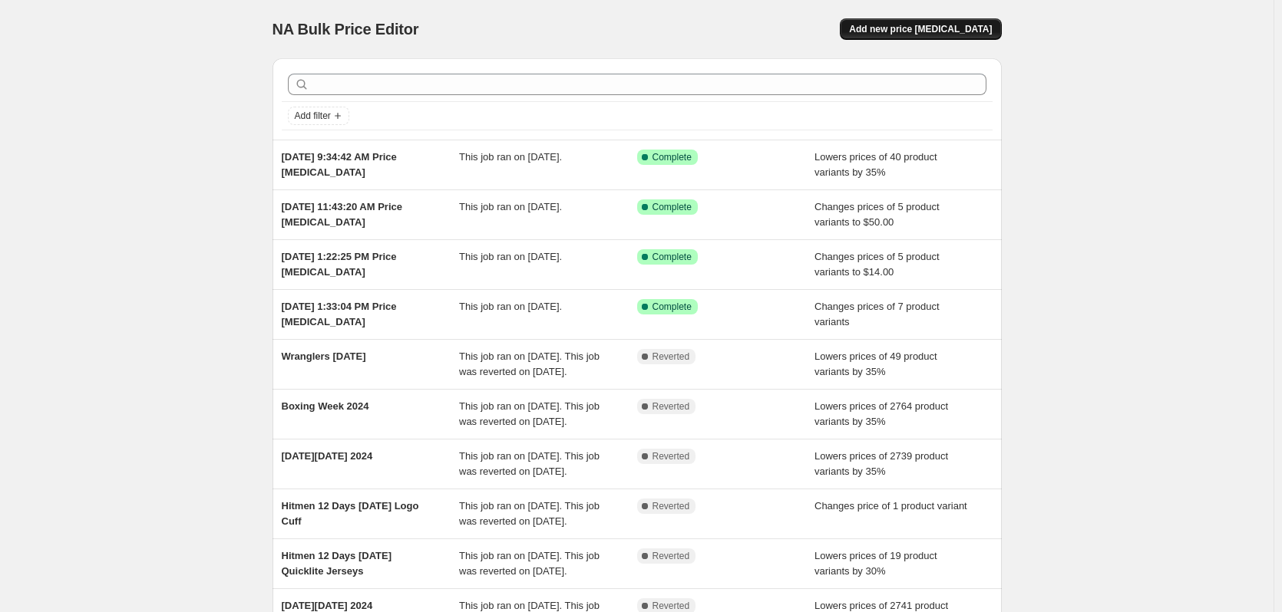  What do you see at coordinates (876, 264) in the screenshot?
I see `span: Changes prices of 5 product variants to $14.00` at bounding box center [876, 264].